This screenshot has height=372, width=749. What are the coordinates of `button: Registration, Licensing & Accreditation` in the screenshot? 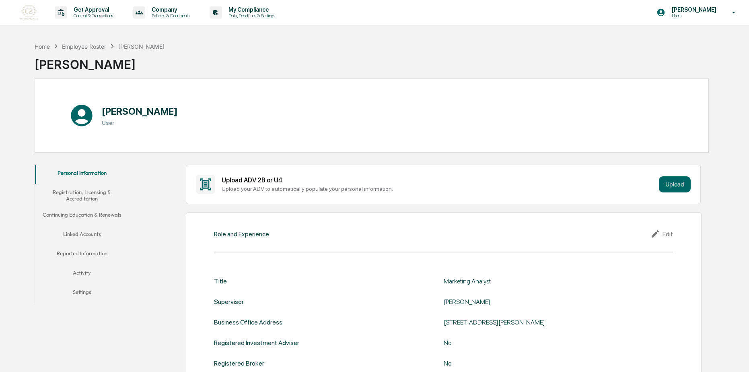 It's located at (82, 195).